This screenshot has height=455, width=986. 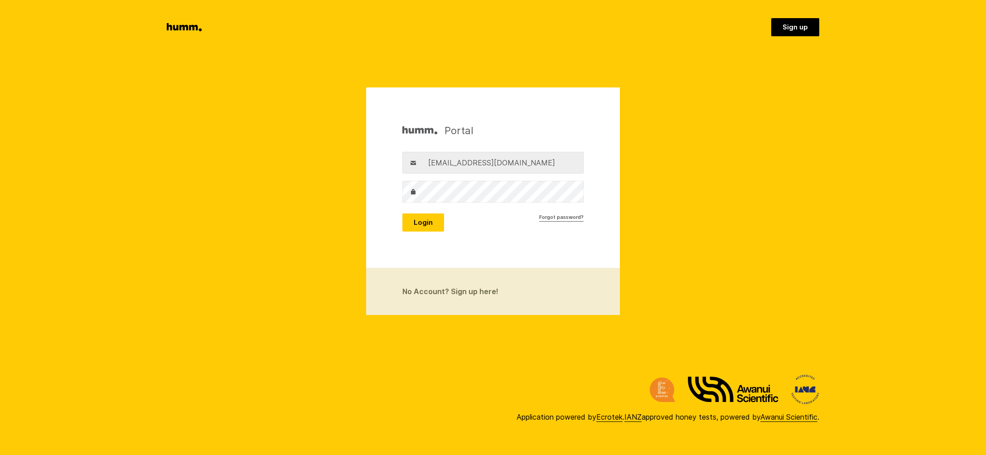 I want to click on a: Awanui Scientific, so click(x=789, y=417).